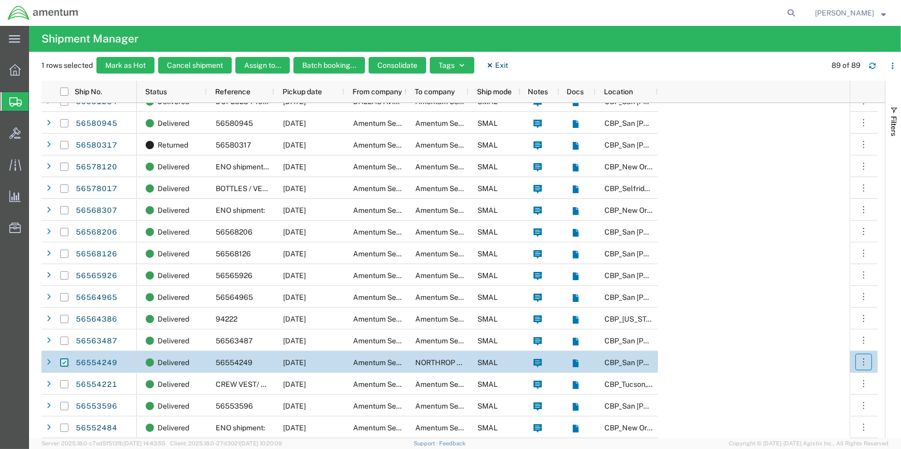 The width and height of the screenshot is (901, 449). What do you see at coordinates (844, 13) in the screenshot?
I see `span: Donald Frederiksen` at bounding box center [844, 13].